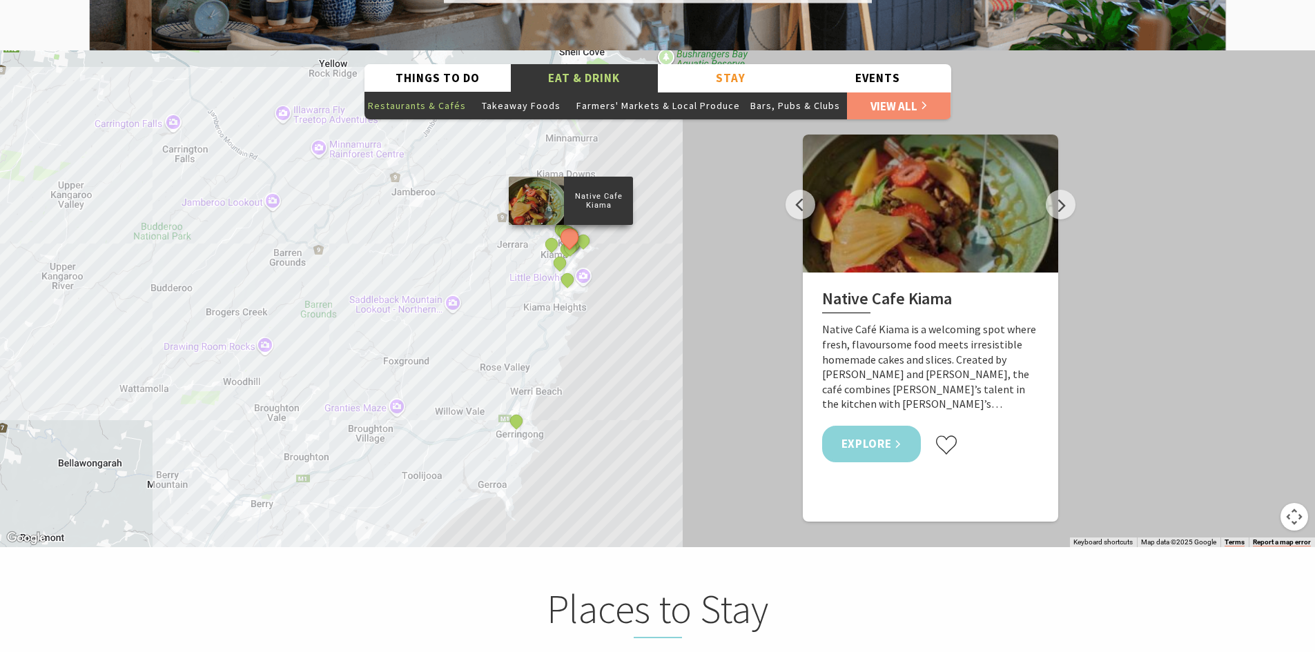  Describe the element at coordinates (930, 302) in the screenshot. I see `h2: Native Cafe Kiama` at that location.